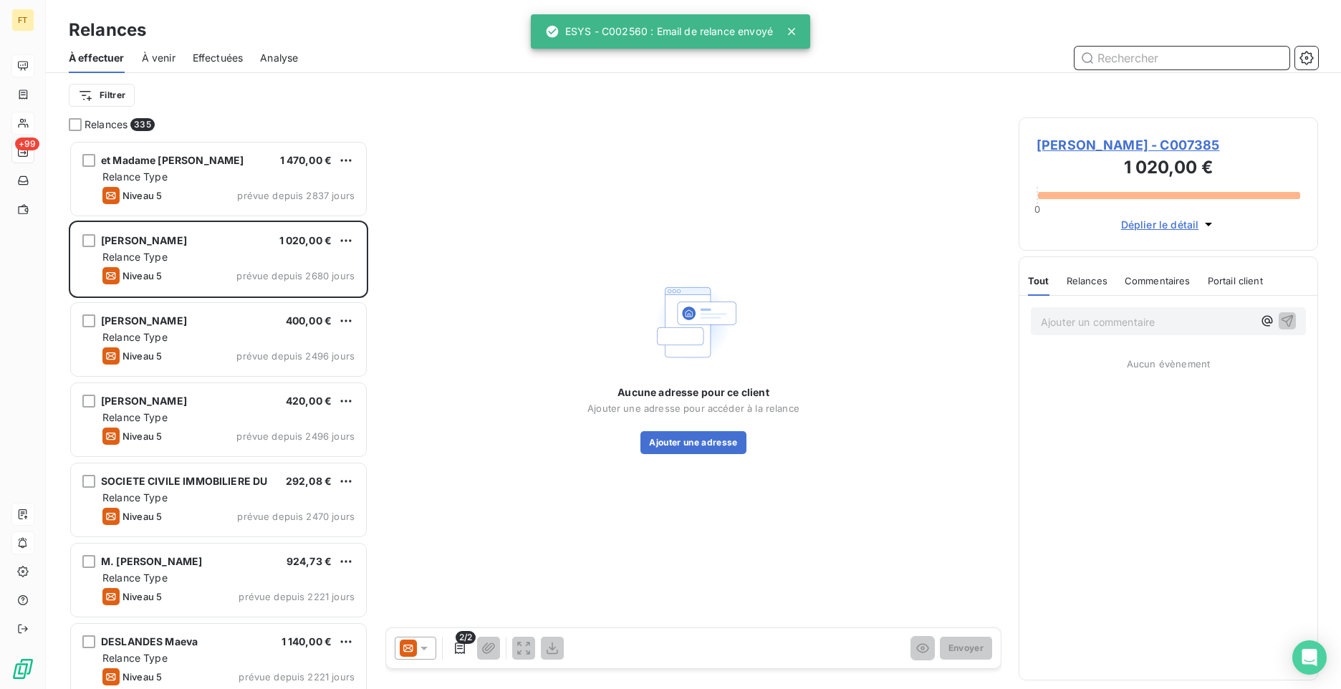  I want to click on button: Déplier le détail, so click(1168, 224).